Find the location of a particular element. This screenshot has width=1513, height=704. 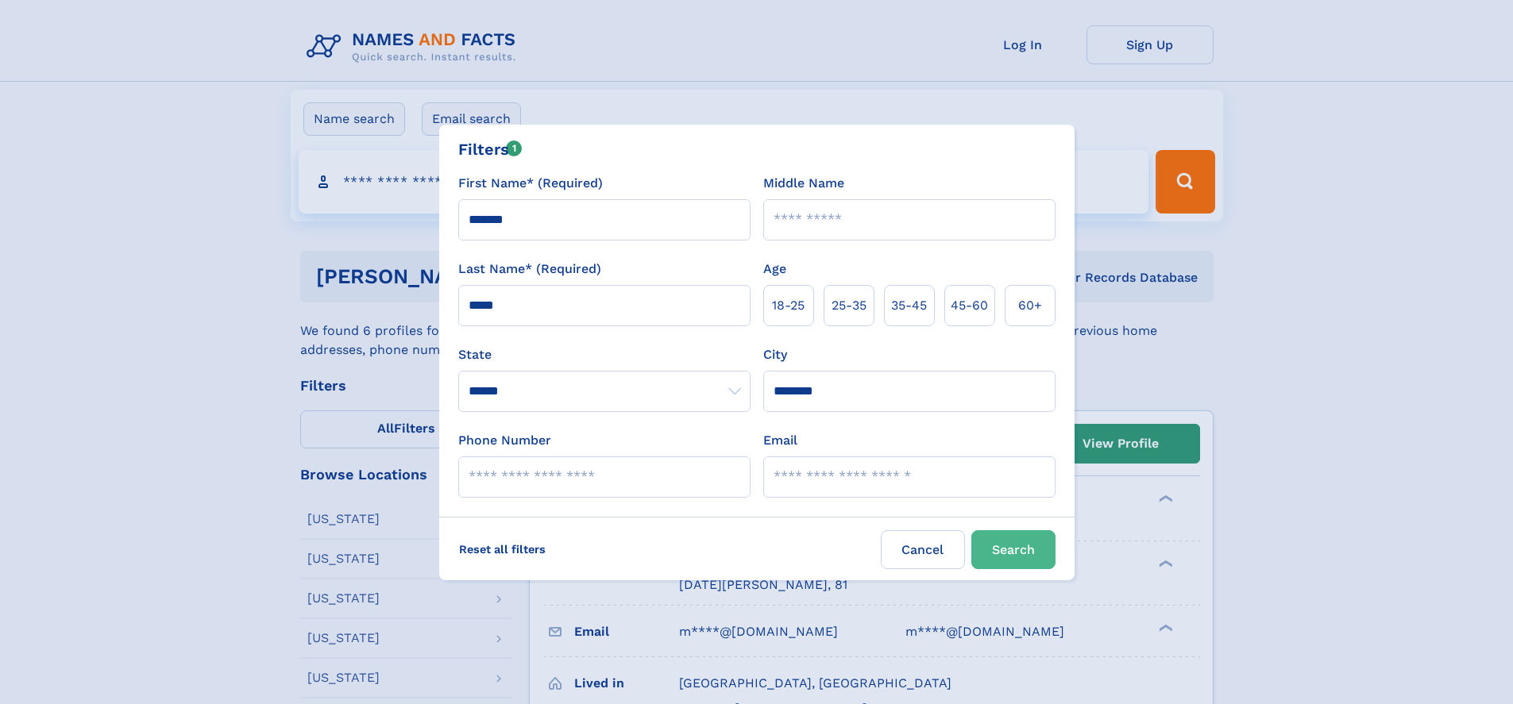

span: 18‑25 is located at coordinates (788, 306).